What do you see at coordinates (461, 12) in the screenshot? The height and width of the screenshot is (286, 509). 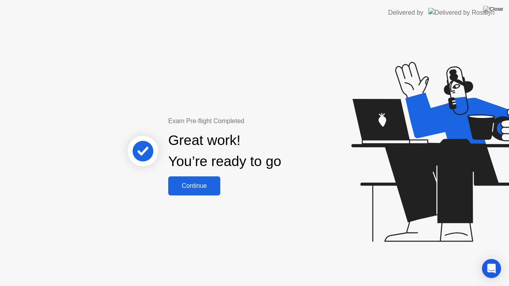 I see `img: Delivered by Rosalyn` at bounding box center [461, 12].